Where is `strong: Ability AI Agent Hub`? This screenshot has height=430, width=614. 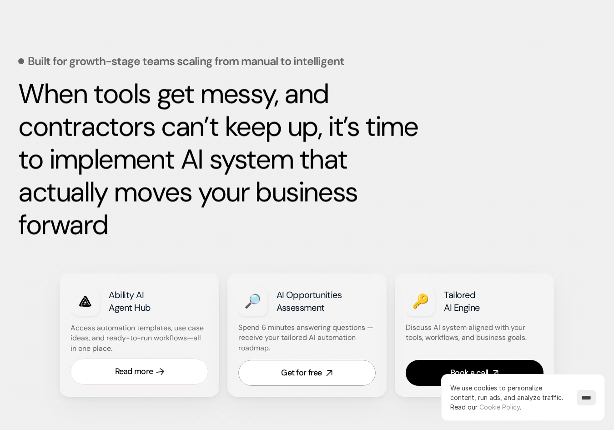
strong: Ability AI Agent Hub is located at coordinates (130, 301).